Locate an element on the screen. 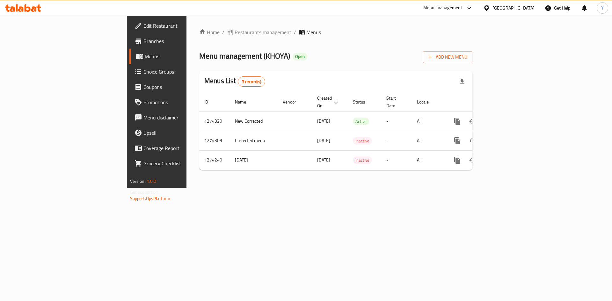 This screenshot has height=301, width=612. a: Menu disclaimer is located at coordinates (179, 118).